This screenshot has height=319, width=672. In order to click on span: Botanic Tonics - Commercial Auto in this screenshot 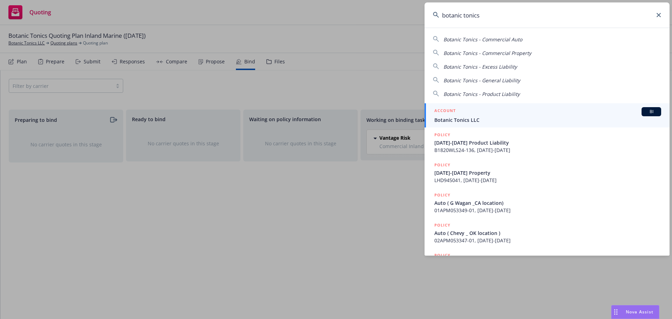, I will do `click(482, 39)`.